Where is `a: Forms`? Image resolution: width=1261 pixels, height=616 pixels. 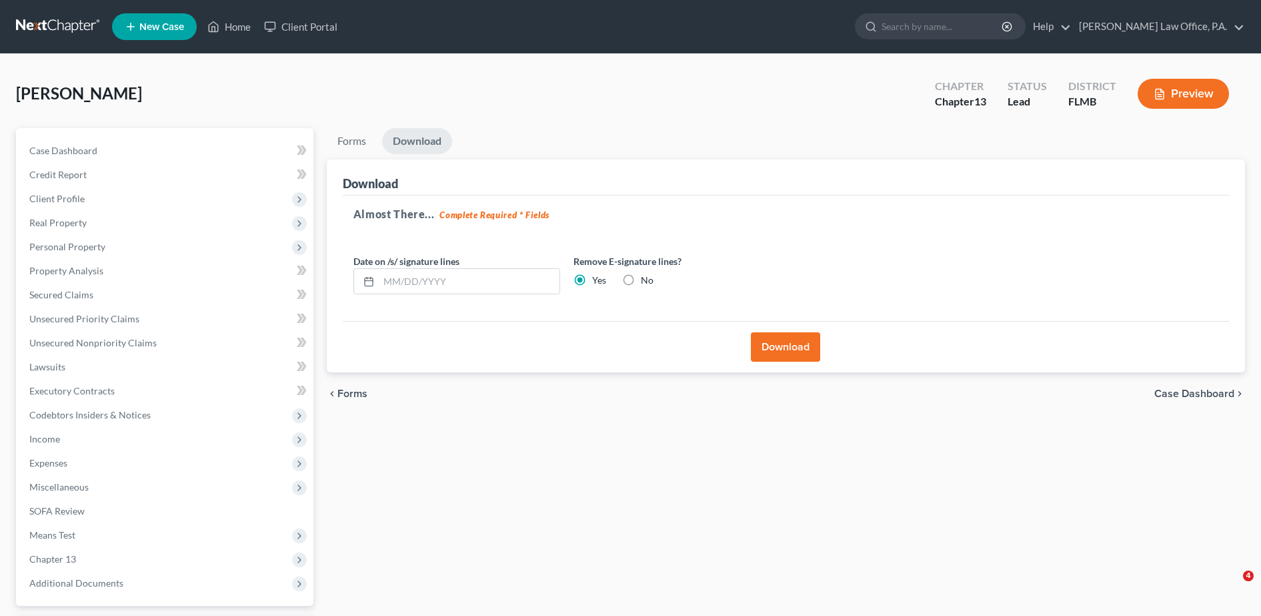
a: Forms is located at coordinates (352, 141).